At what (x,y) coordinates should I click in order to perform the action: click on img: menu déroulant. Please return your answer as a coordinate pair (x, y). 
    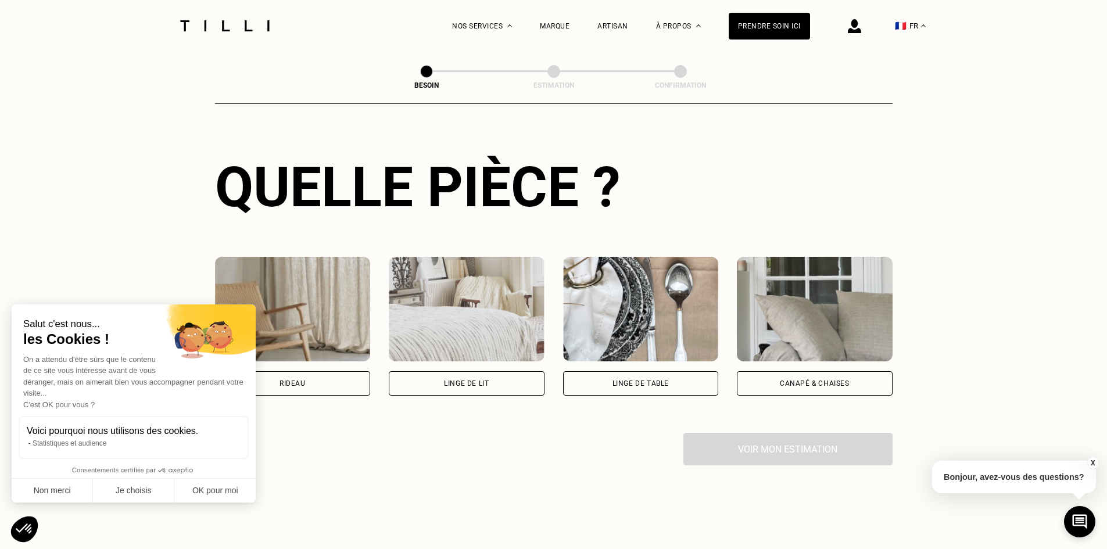
    Looking at the image, I should click on (923, 26).